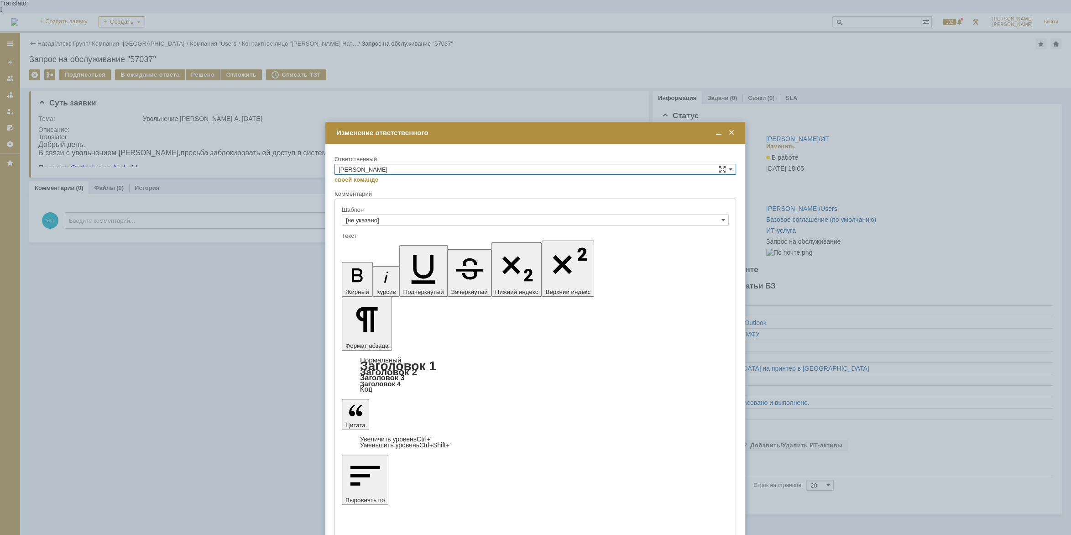 This screenshot has height=535, width=1071. I want to click on span: Цитата, so click(355, 425).